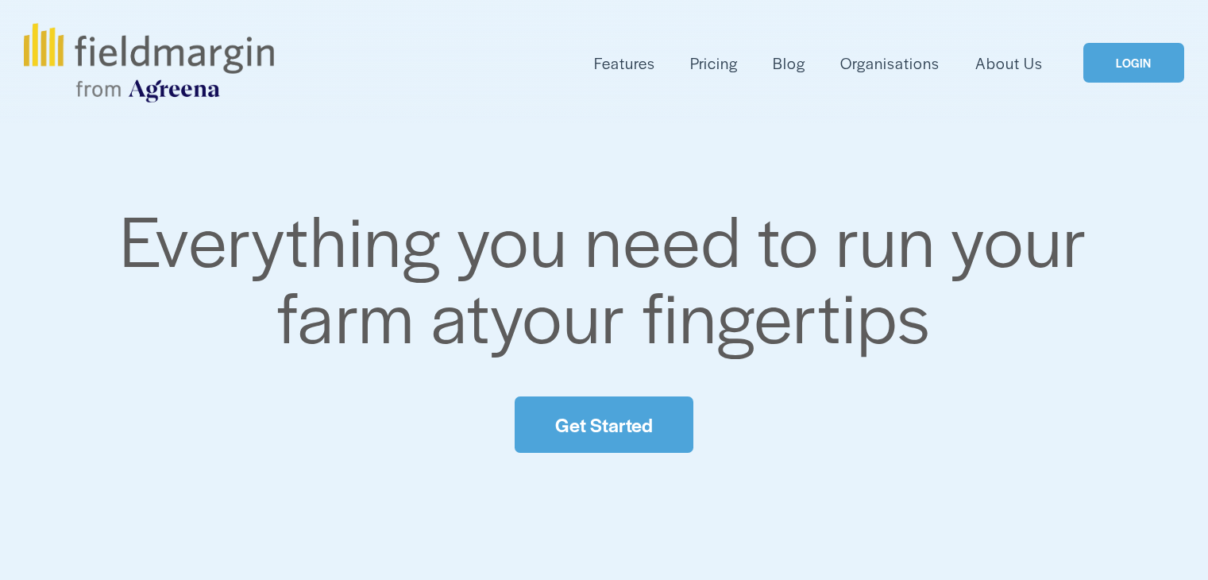 Image resolution: width=1208 pixels, height=580 pixels. Describe the element at coordinates (710, 314) in the screenshot. I see `span: your fingertips` at that location.